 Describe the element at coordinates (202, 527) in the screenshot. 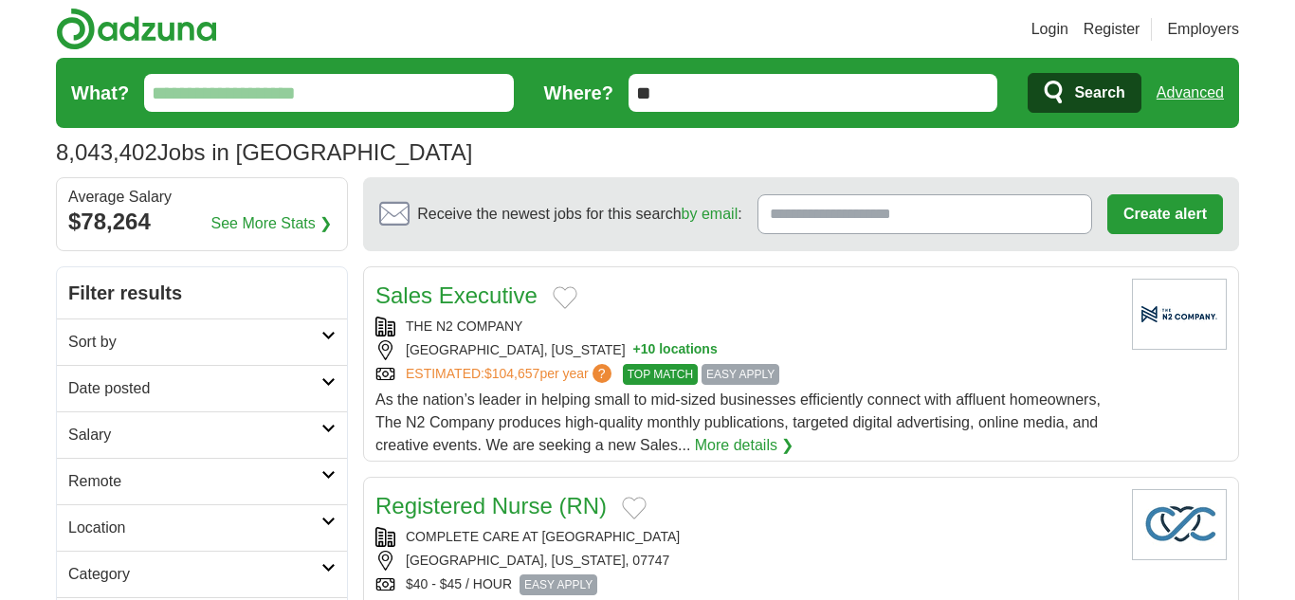

I see `a: Location` at that location.